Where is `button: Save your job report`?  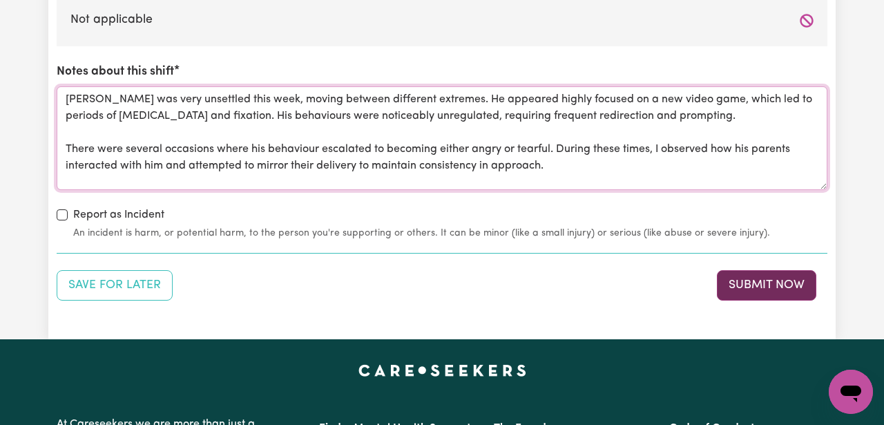 button: Save your job report is located at coordinates (115, 285).